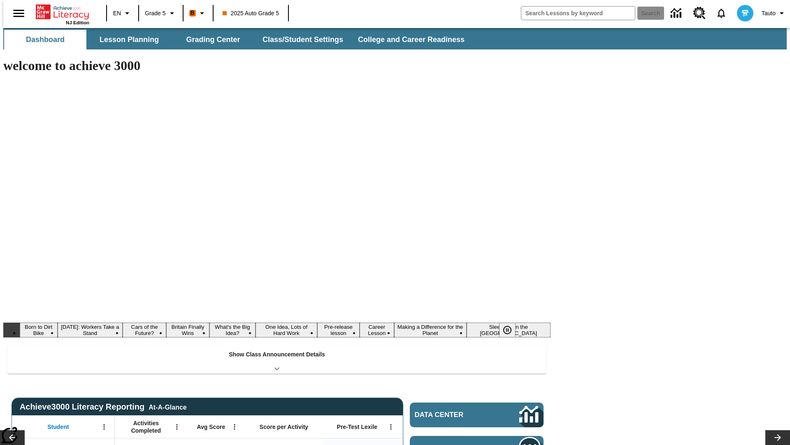 The image size is (790, 445). I want to click on button: Slide 6 One Idea, Lots of Hard Work, so click(286, 330).